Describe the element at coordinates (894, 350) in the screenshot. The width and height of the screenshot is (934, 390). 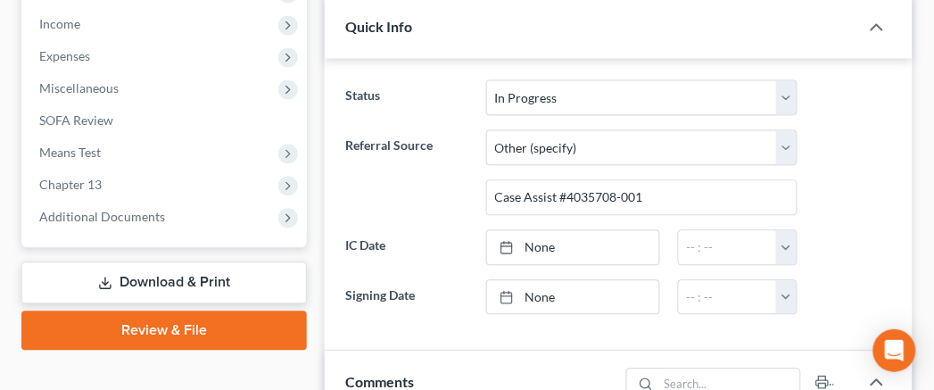
I see `div: Open Intercom Messenger` at that location.